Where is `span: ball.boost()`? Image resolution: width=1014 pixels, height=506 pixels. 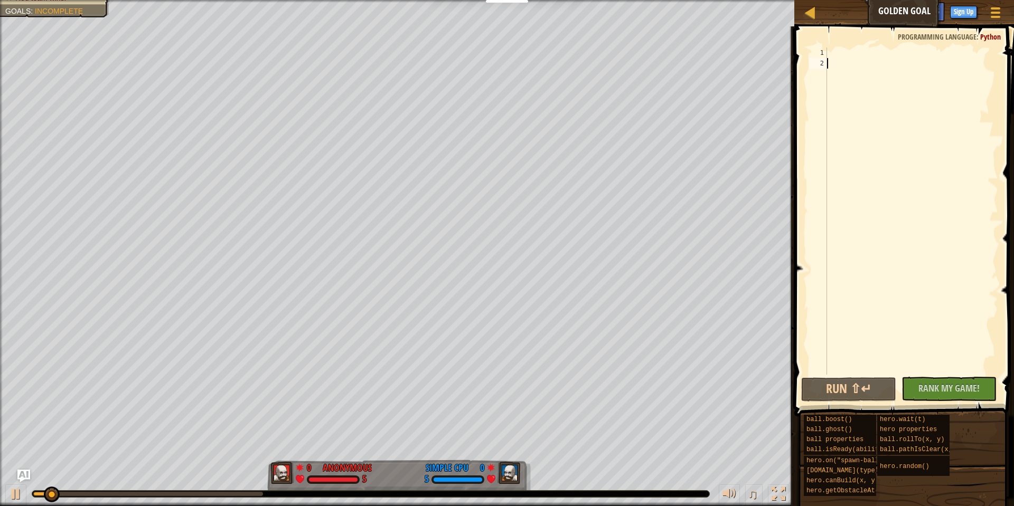
span: ball.boost() is located at coordinates (829, 420).